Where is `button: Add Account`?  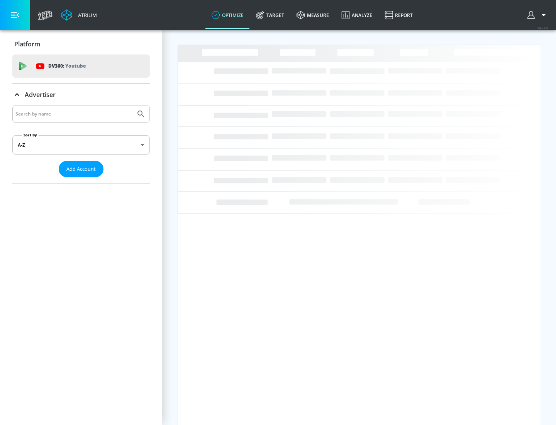
button: Add Account is located at coordinates (81, 169).